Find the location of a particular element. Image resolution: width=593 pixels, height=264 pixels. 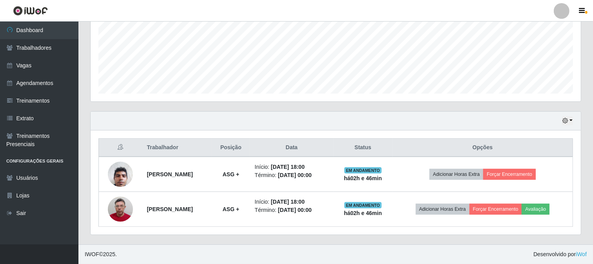

th: Opções is located at coordinates (483, 148).